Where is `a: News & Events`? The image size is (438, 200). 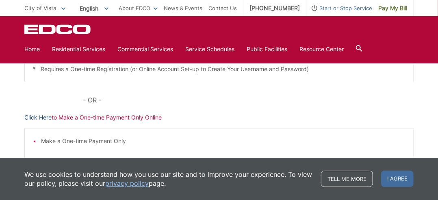
a: News & Events is located at coordinates (183, 8).